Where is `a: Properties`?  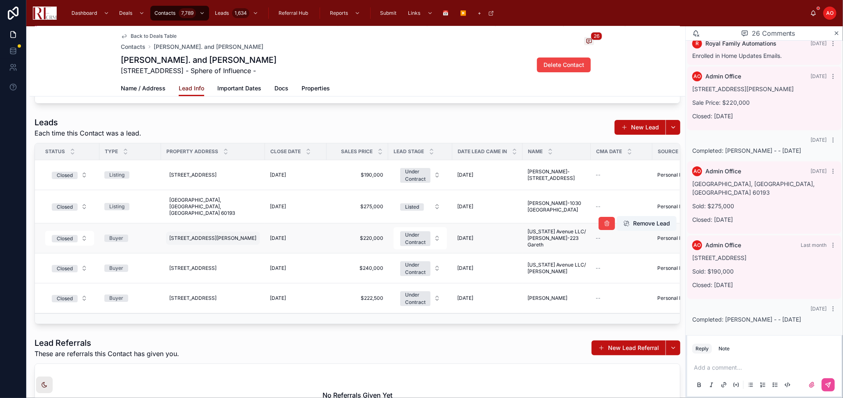 a: Properties is located at coordinates (316, 89).